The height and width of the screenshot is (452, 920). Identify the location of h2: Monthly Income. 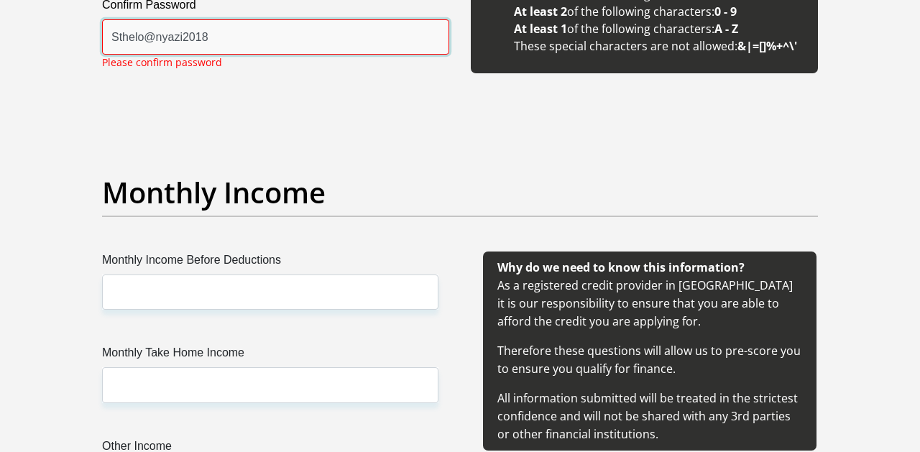
(460, 193).